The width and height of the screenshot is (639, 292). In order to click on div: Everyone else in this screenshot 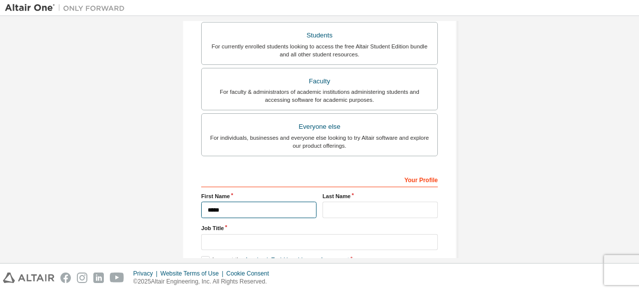, I will do `click(319, 127)`.